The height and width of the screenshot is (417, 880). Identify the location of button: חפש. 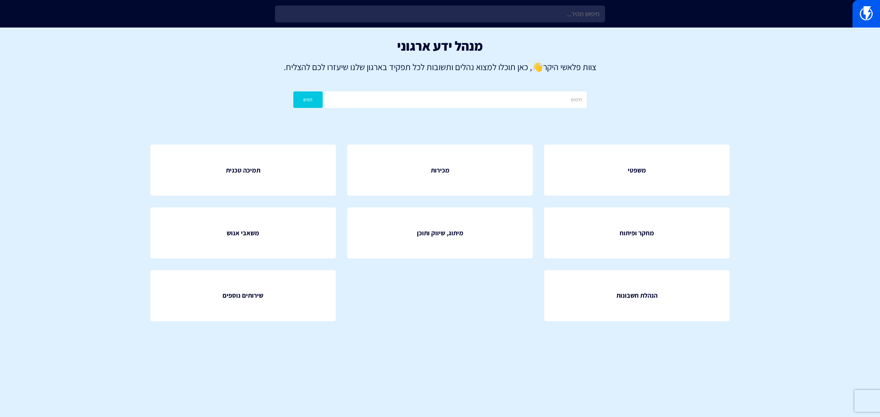
(308, 99).